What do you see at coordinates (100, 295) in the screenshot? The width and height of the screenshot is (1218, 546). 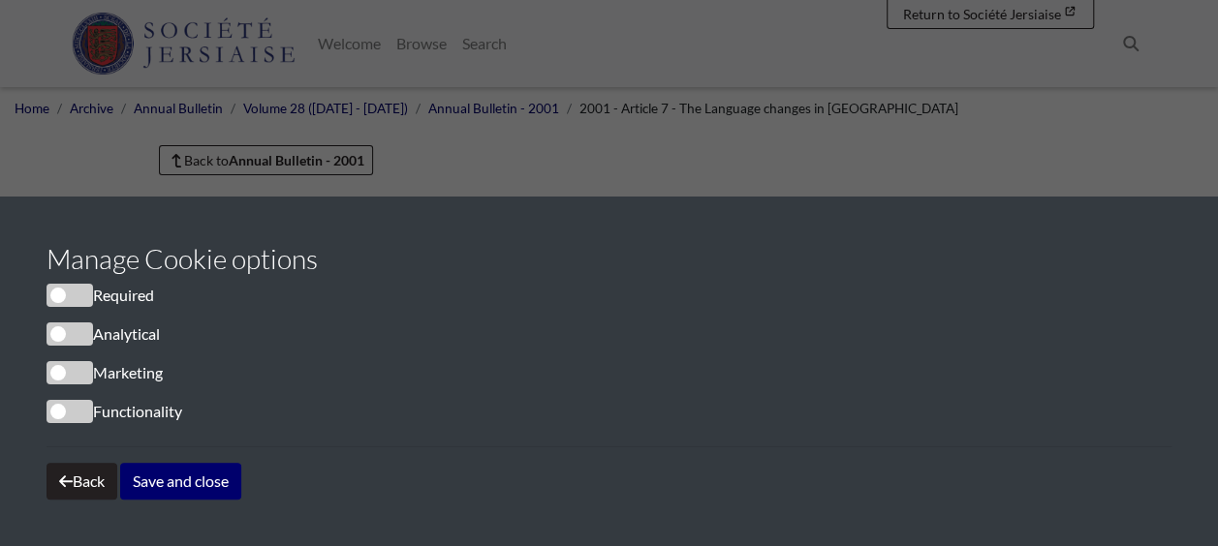 I see `label: Required` at bounding box center [100, 295].